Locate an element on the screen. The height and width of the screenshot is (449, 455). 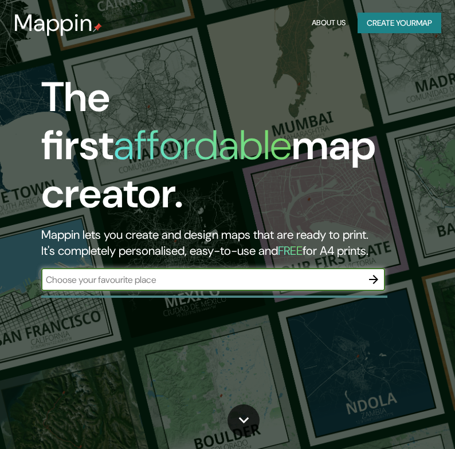
img: mappin-pin is located at coordinates (97, 27).